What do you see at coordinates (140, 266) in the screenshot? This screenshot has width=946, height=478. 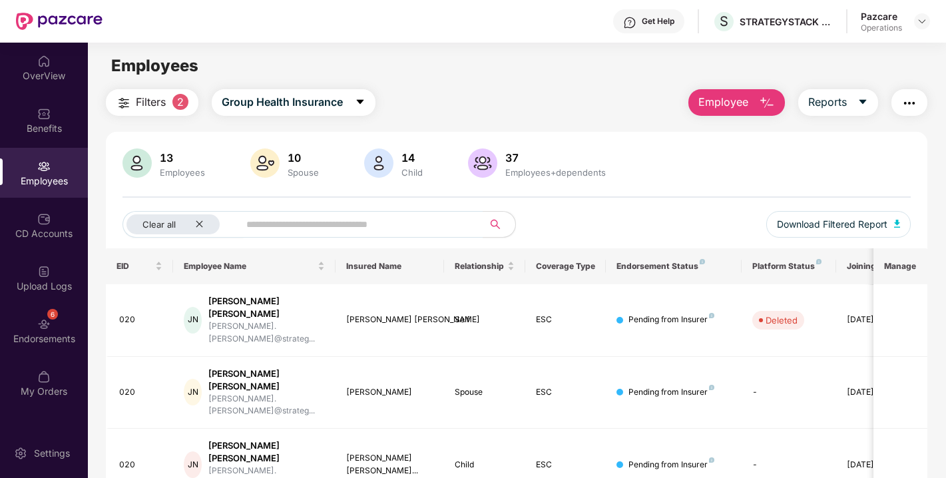 I see `th: EID` at bounding box center [140, 266].